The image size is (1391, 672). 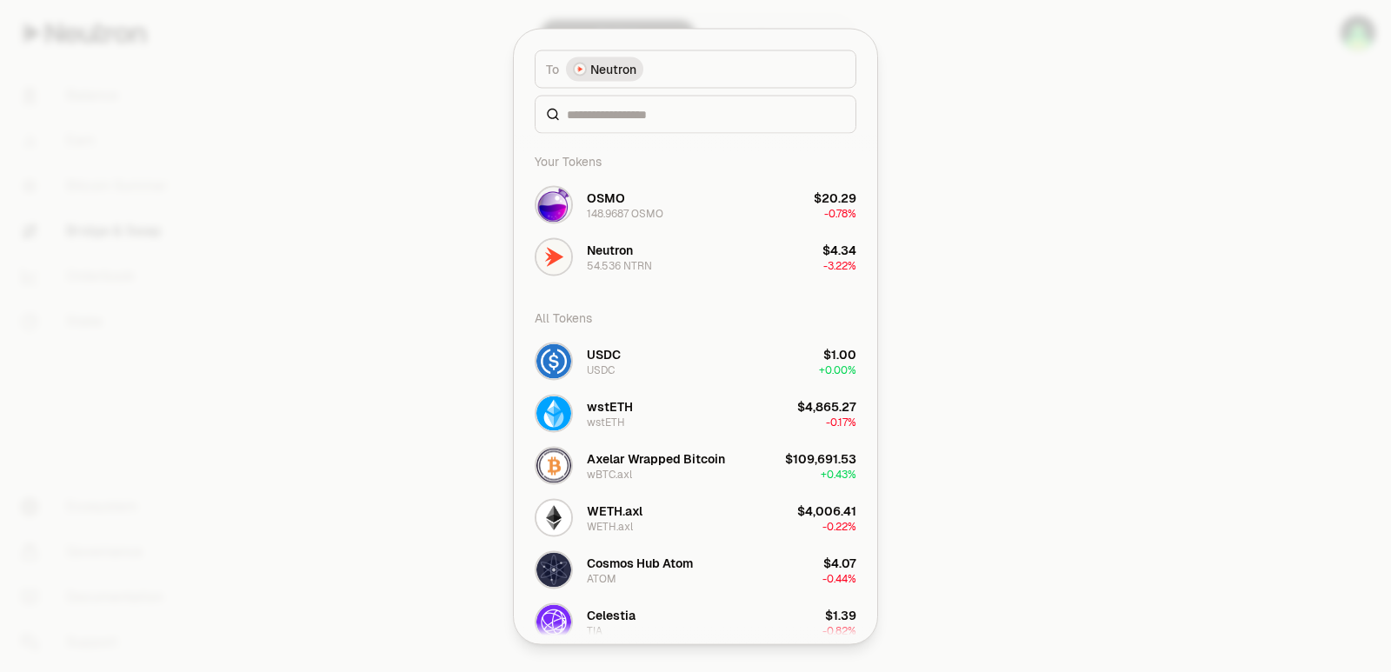 What do you see at coordinates (695, 569) in the screenshot?
I see `button: ATOM LogoCosmos Hub AtomATOM$4.07-0.44%` at bounding box center [695, 569].